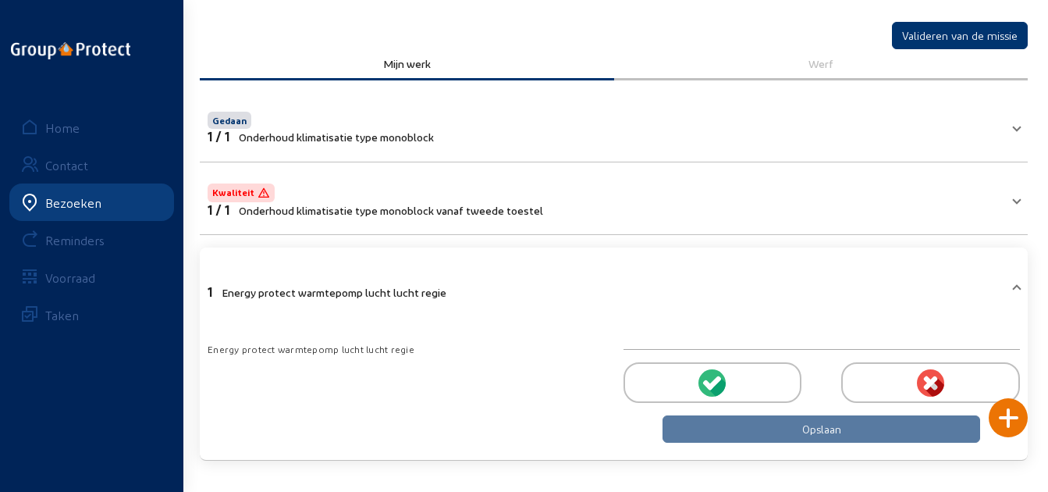 The height and width of the screenshot is (492, 1048). Describe the element at coordinates (334, 292) in the screenshot. I see `span: Energy protect warmtepomp lucht lucht regie` at that location.